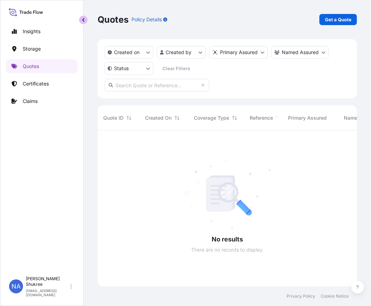 The height and width of the screenshot is (306, 371). I want to click on p: Get a Quote, so click(338, 20).